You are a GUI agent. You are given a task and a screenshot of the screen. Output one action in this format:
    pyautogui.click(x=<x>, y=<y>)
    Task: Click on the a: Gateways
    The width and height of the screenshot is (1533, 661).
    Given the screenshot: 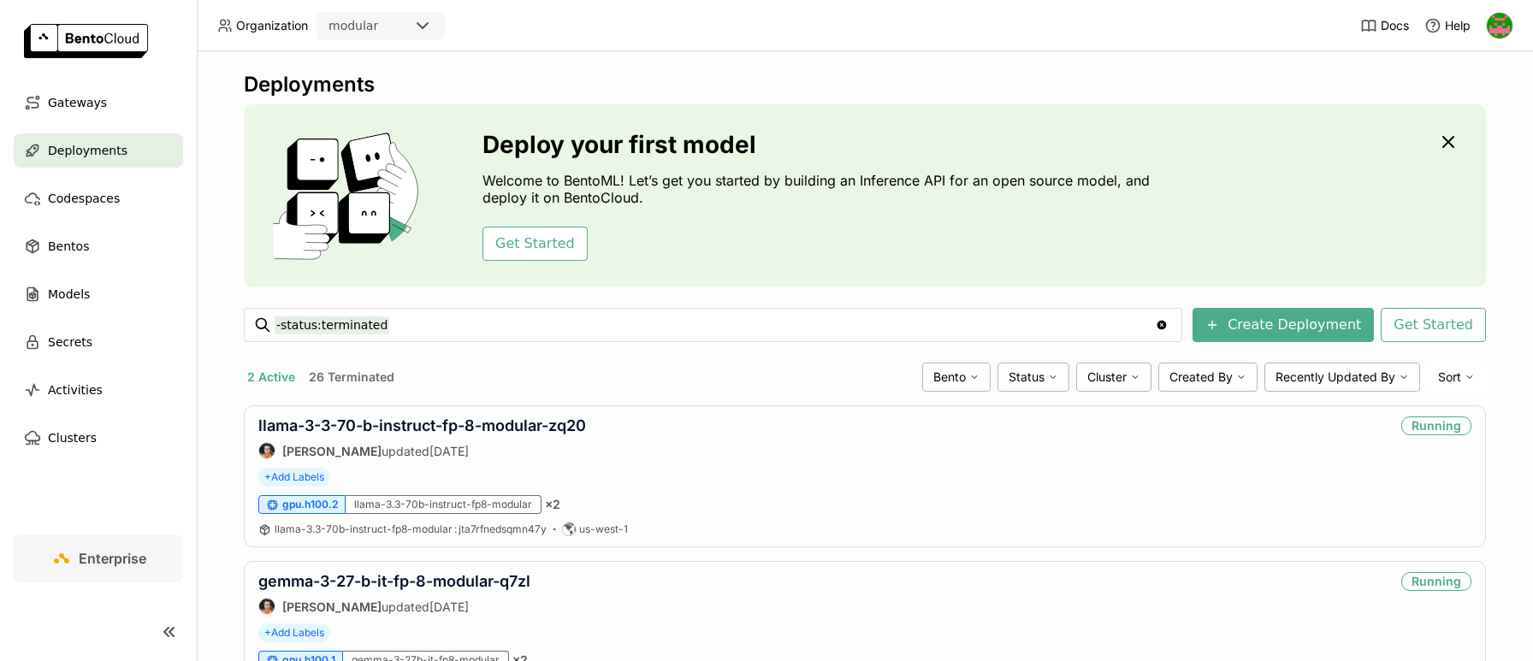 What is the action you would take?
    pyautogui.click(x=98, y=103)
    